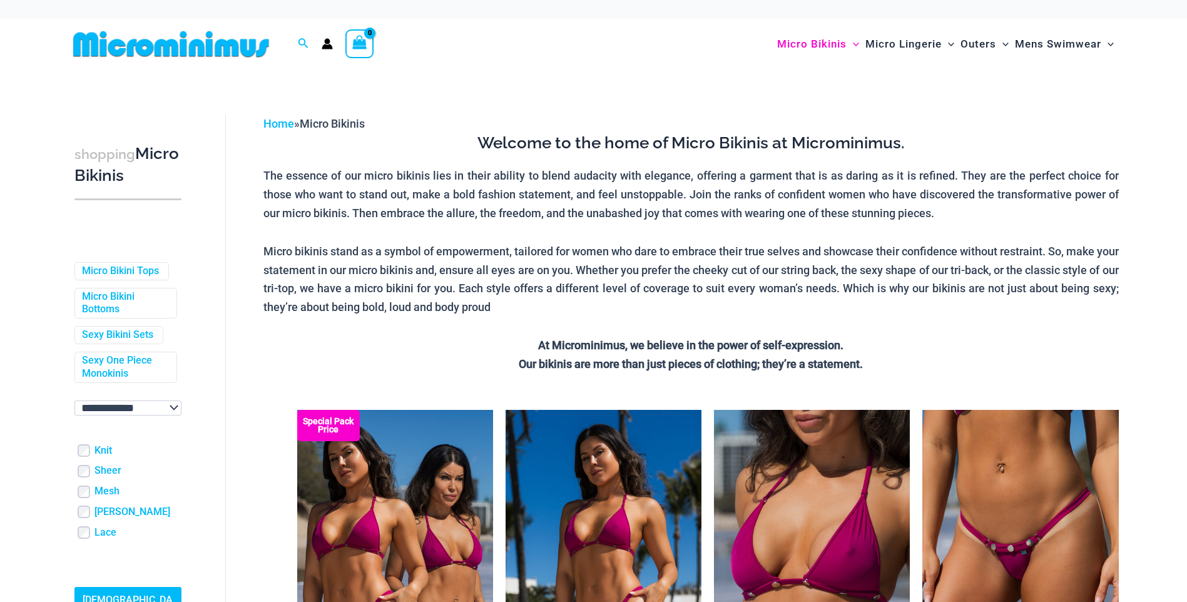 The height and width of the screenshot is (602, 1187). What do you see at coordinates (171, 44) in the screenshot?
I see `img: MM SHOP LOGO FLAT` at bounding box center [171, 44].